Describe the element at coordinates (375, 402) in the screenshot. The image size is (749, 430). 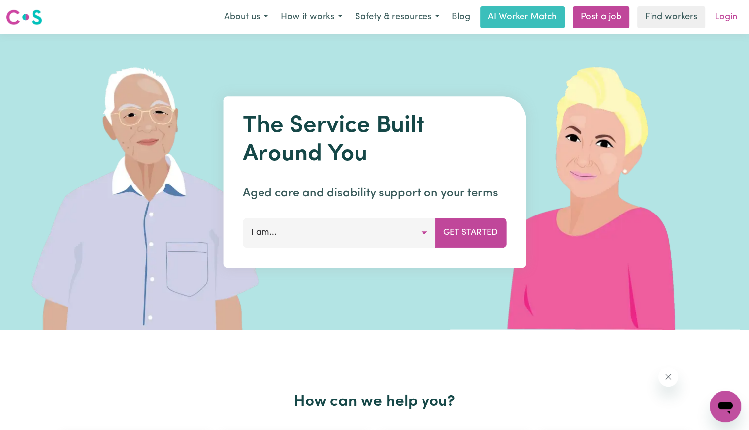
I see `h2: How can we help you?` at that location.